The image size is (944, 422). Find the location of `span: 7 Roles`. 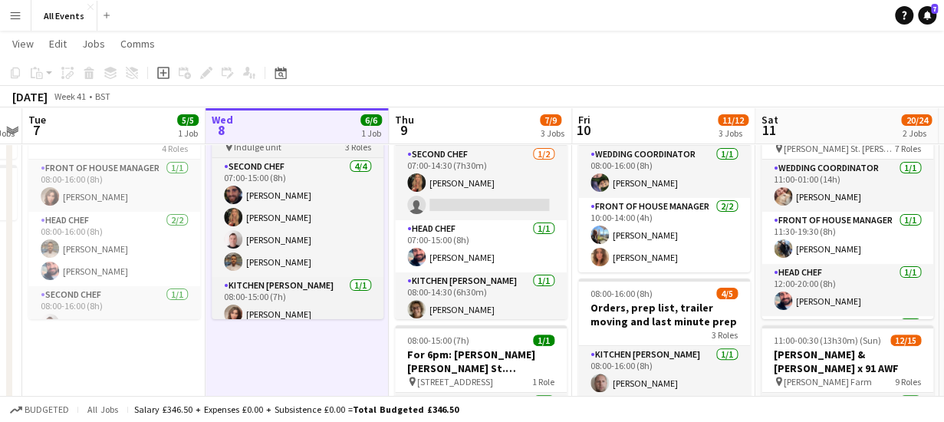

span: 7 Roles is located at coordinates (908, 148).